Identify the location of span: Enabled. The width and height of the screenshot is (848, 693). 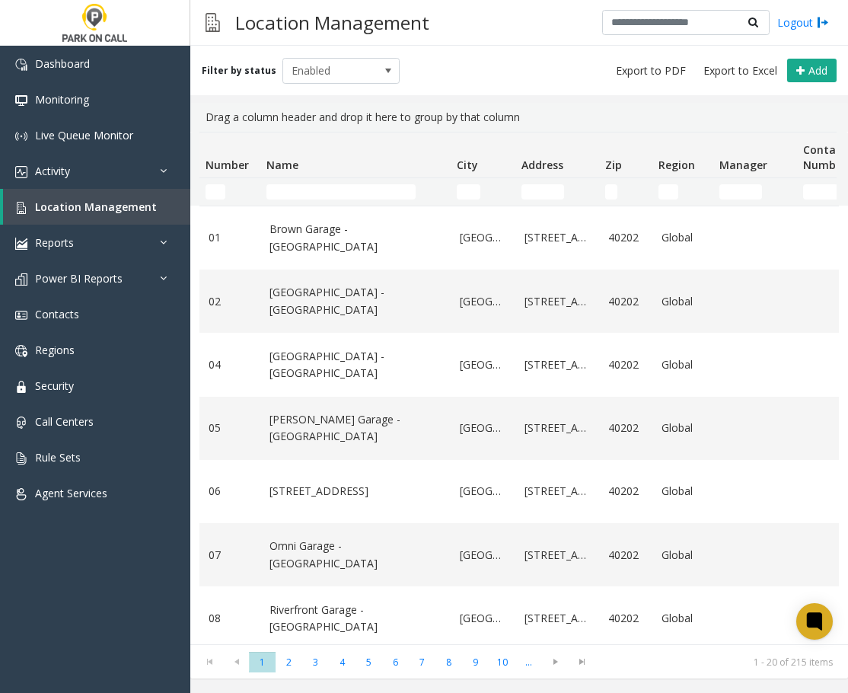
(330, 71).